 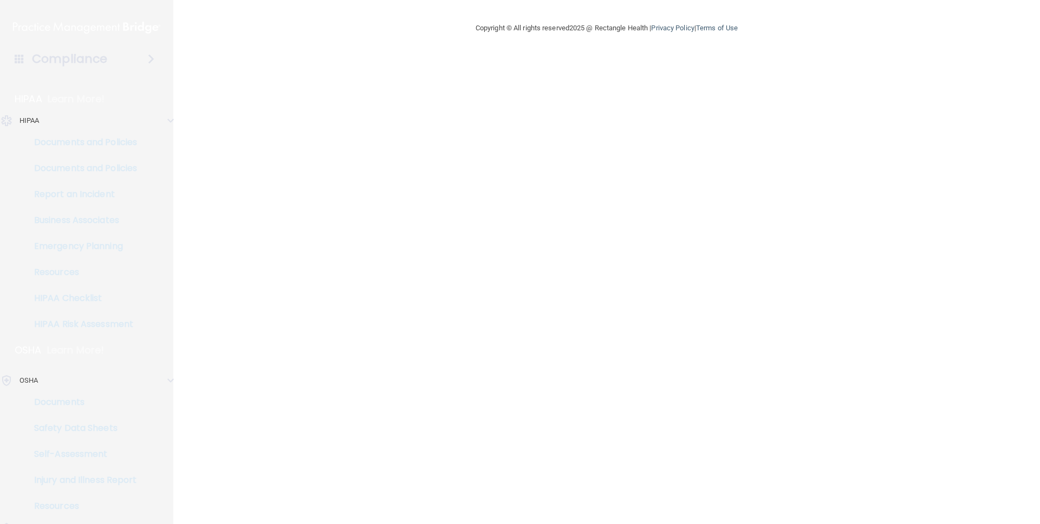 What do you see at coordinates (81, 324) in the screenshot?
I see `p: HIPAA Risk Assessment` at bounding box center [81, 324].